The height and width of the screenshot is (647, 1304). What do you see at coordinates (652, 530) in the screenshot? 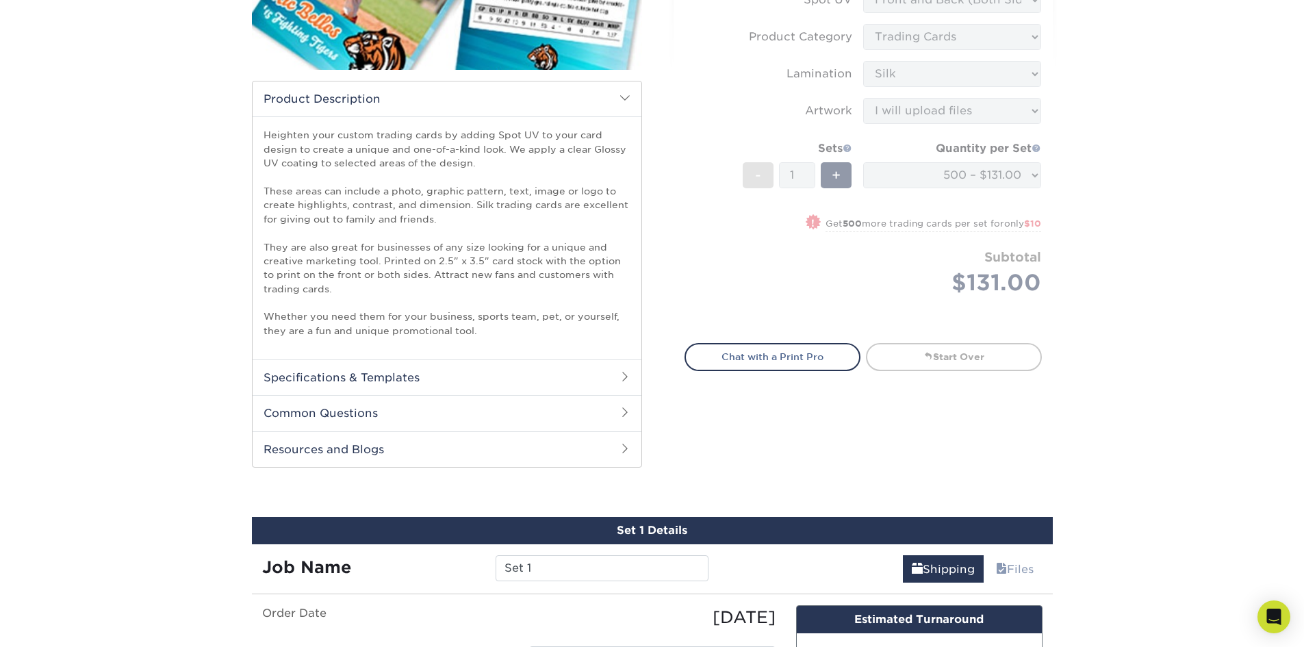
I see `div: Set 1 Details` at bounding box center [652, 530].